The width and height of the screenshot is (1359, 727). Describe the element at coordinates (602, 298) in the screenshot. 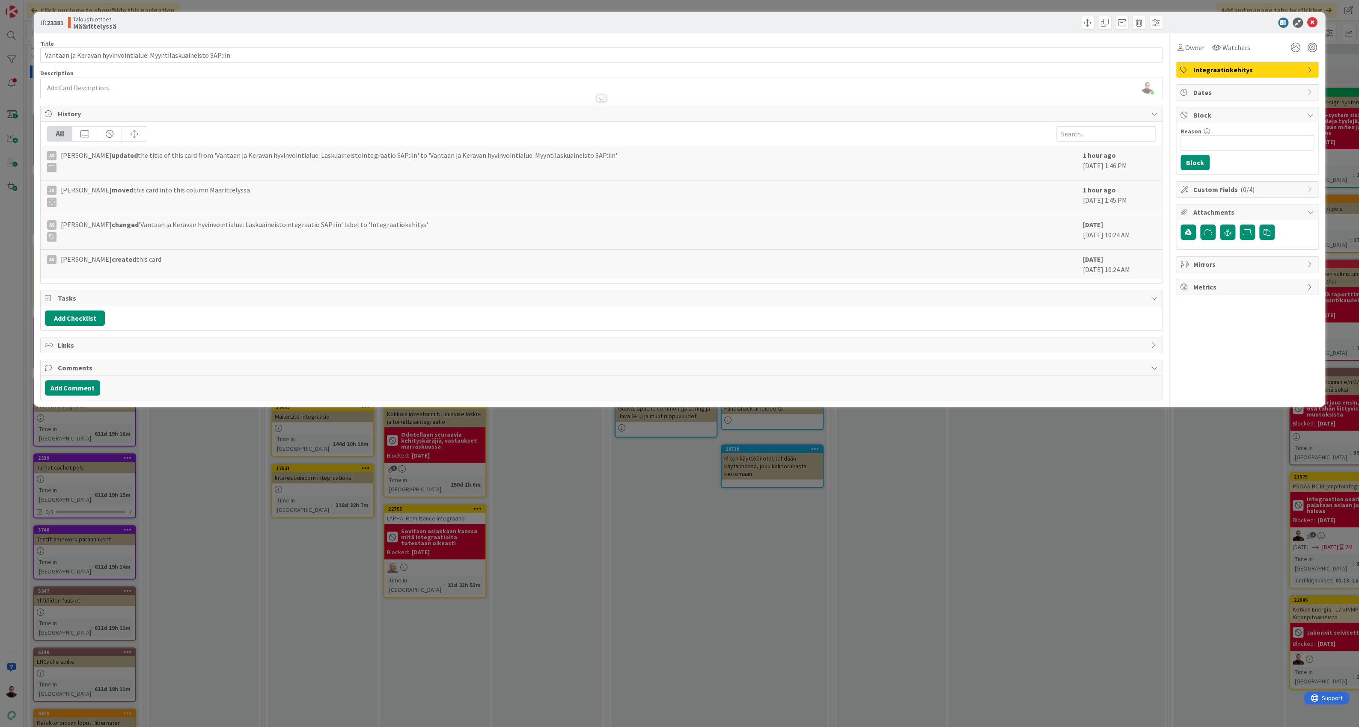

I see `span: Tasks` at that location.